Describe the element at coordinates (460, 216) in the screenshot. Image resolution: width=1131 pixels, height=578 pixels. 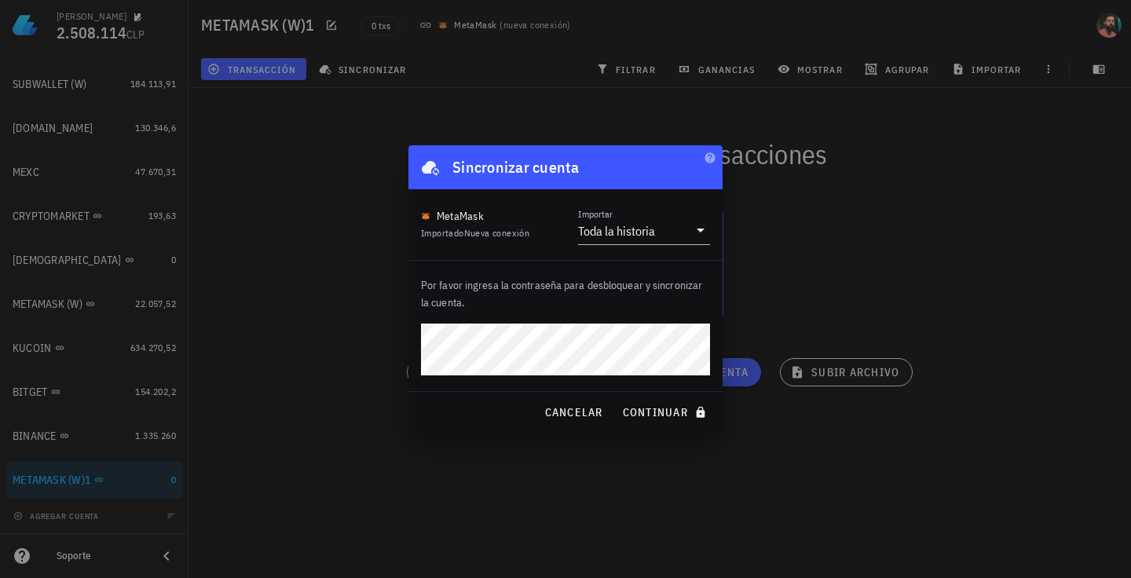
I see `div: MetaMask` at that location.